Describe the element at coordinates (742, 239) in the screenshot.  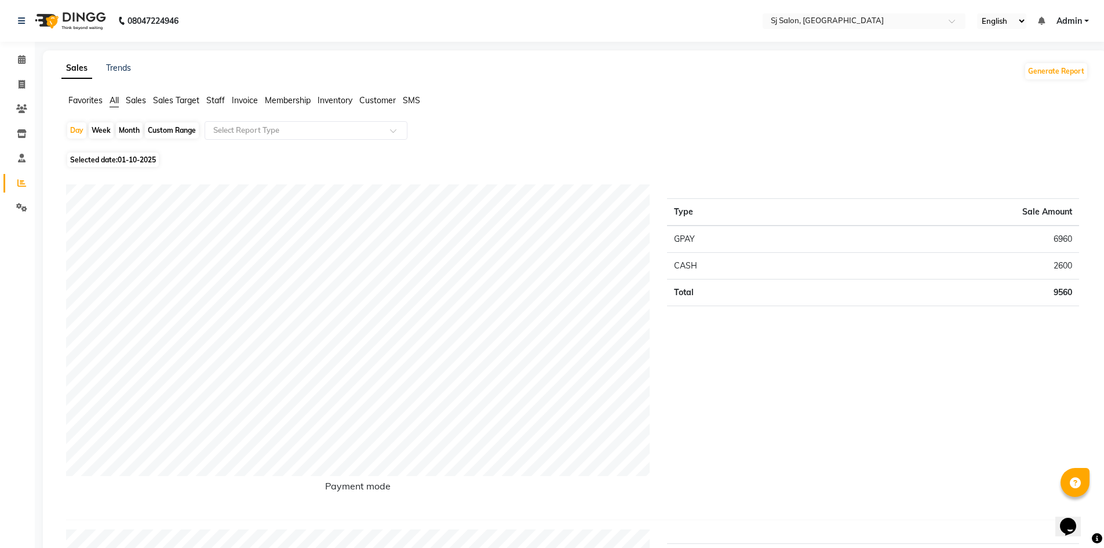
I see `td: GPAY` at that location.